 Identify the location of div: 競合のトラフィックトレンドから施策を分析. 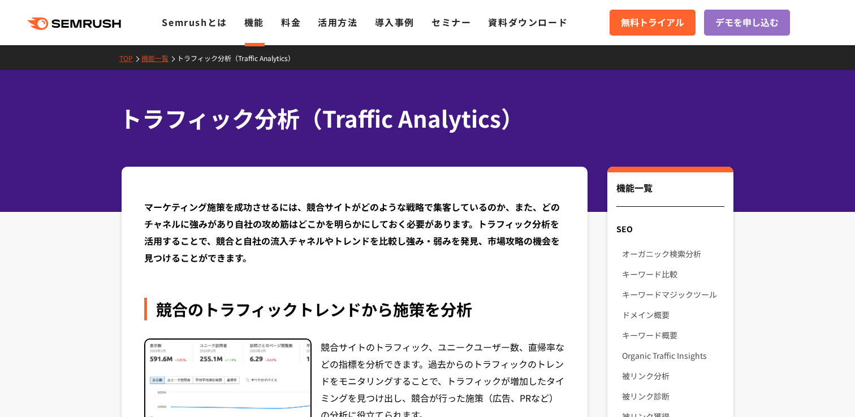
(355, 309).